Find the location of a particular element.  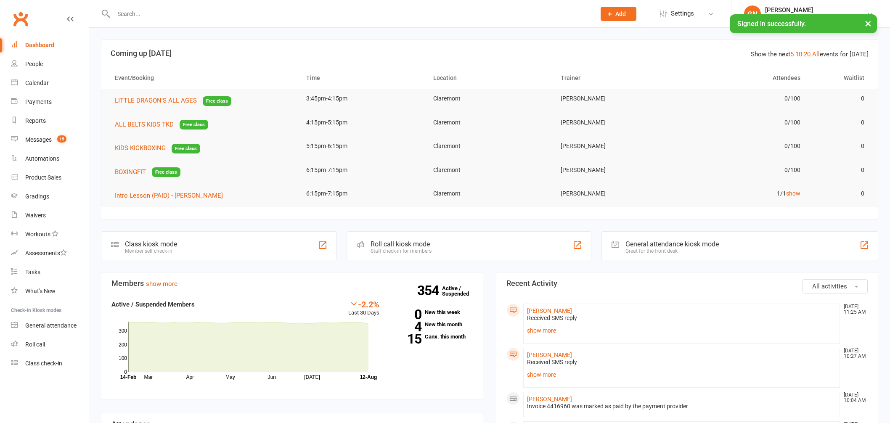

a: Reports is located at coordinates (50, 121).